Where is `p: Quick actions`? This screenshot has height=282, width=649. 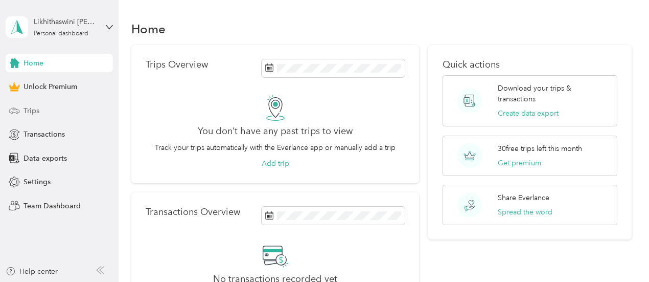
p: Quick actions is located at coordinates (530, 64).